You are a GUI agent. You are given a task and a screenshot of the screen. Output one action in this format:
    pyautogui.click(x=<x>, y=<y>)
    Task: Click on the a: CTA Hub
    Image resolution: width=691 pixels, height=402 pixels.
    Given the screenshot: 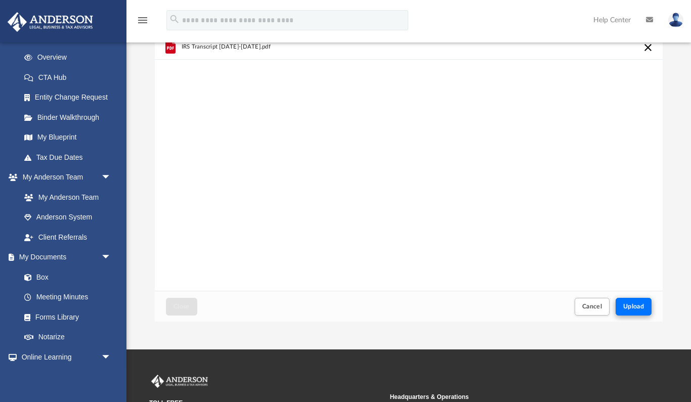 What is the action you would take?
    pyautogui.click(x=70, y=77)
    